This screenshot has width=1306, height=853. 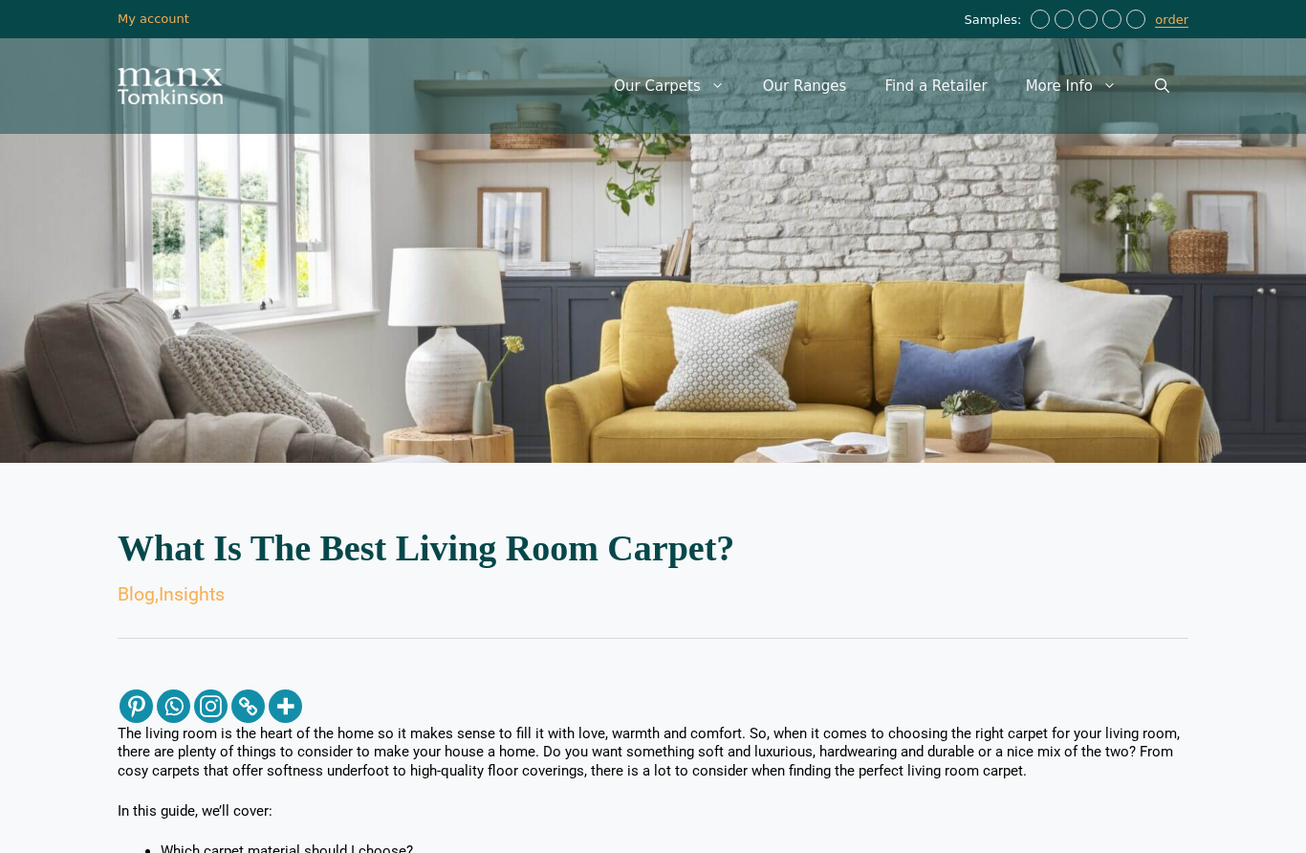 What do you see at coordinates (285, 705) in the screenshot?
I see `a: More` at bounding box center [285, 705].